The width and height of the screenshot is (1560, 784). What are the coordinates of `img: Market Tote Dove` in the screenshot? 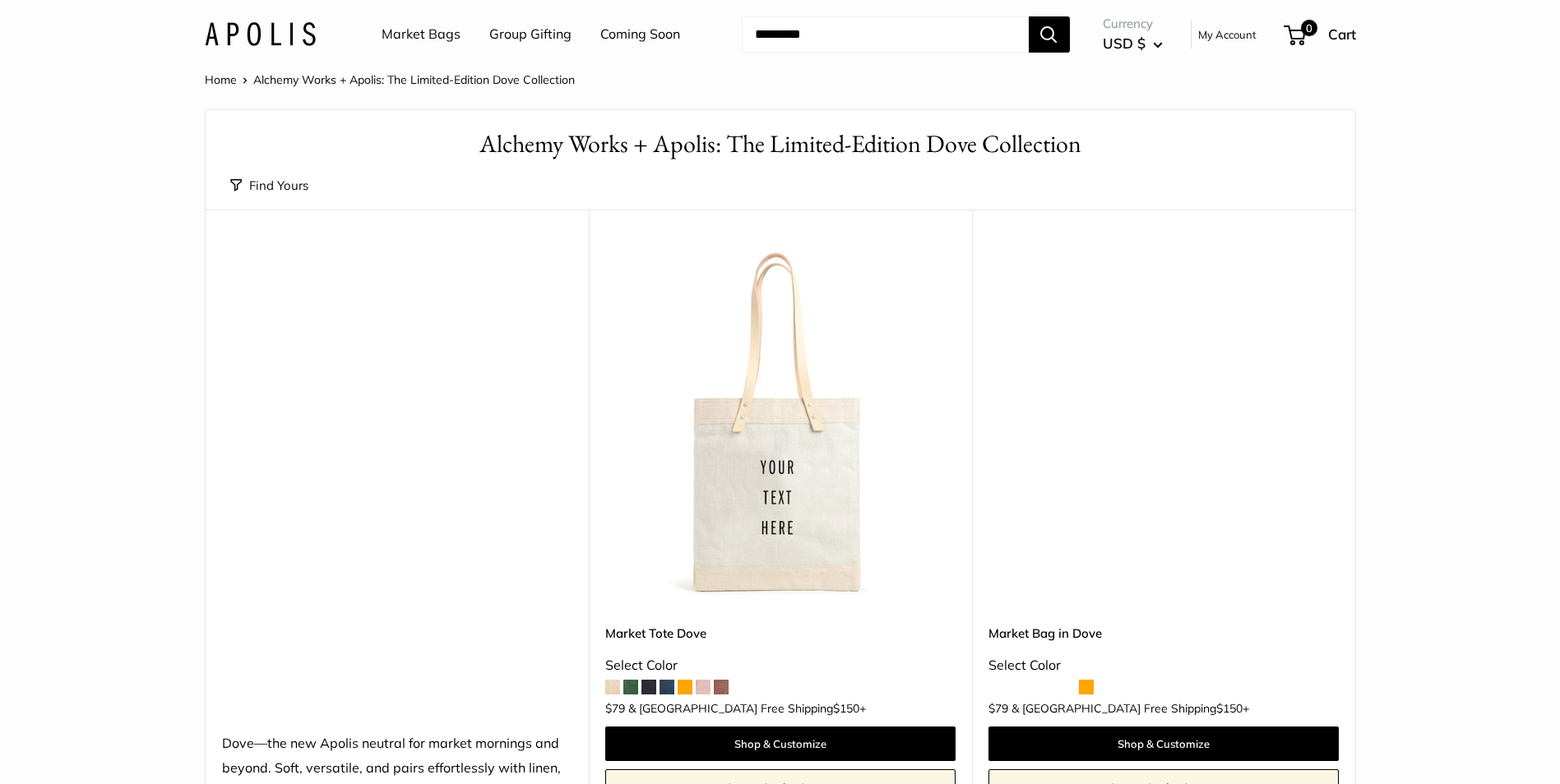 It's located at (780, 425).